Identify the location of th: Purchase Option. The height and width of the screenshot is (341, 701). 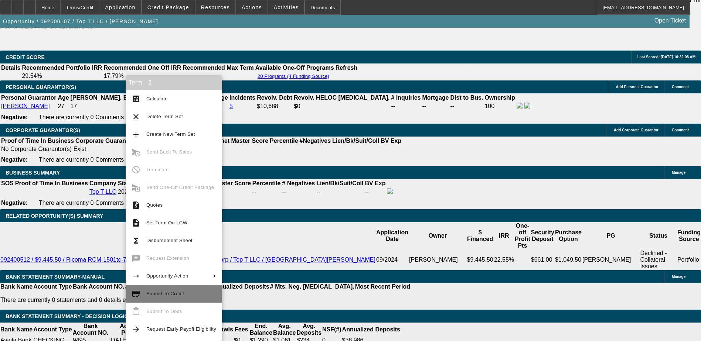
(568, 236).